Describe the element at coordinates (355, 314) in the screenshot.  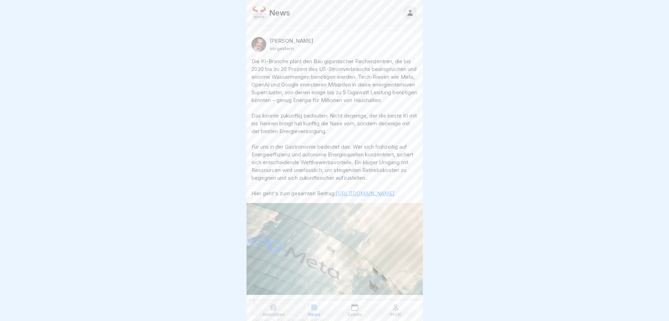
I see `p: Events` at that location.